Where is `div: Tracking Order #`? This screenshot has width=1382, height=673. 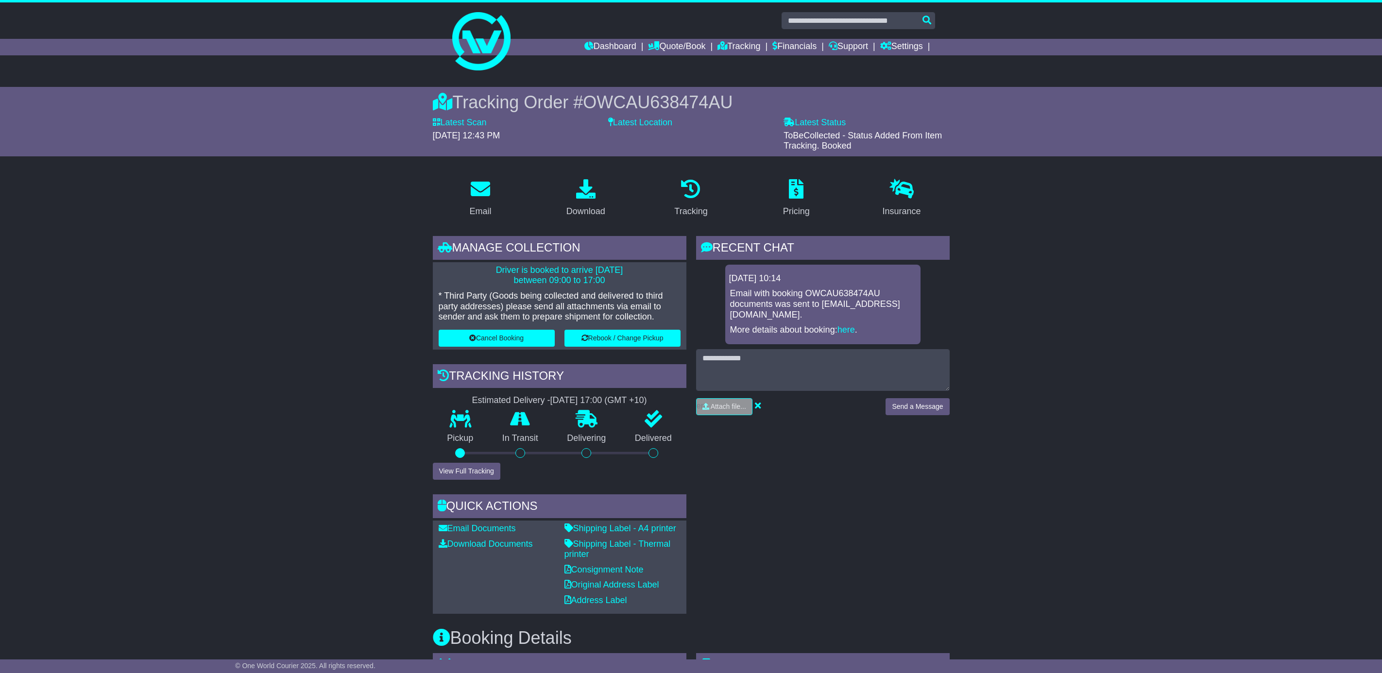 div: Tracking Order # is located at coordinates (691, 102).